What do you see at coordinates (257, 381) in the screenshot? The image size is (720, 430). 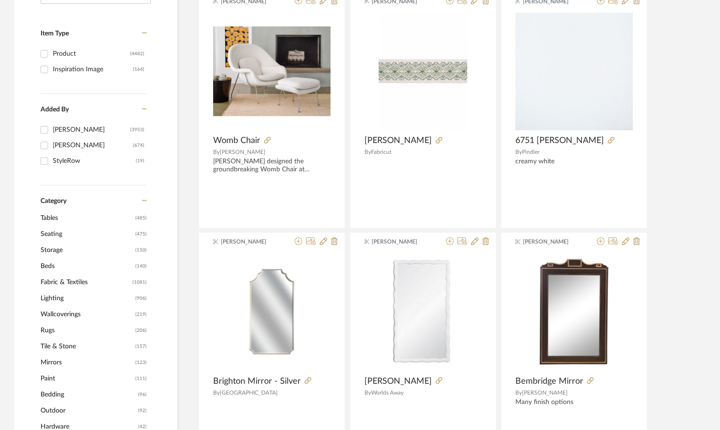 I see `span: Brighton Mirror - Silver` at bounding box center [257, 381].